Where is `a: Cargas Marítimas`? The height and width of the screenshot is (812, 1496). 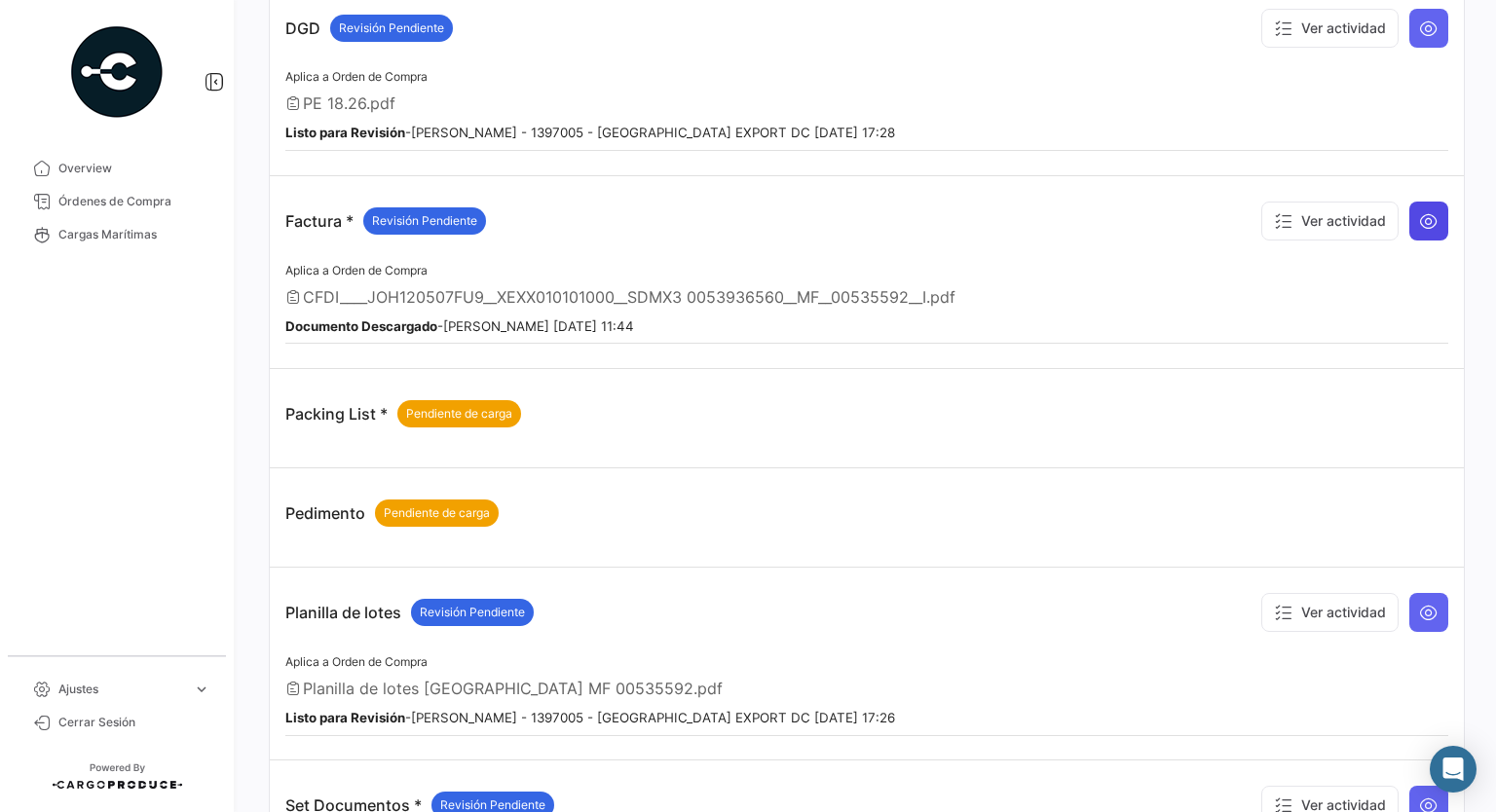
a: Cargas Marítimas is located at coordinates (117, 234).